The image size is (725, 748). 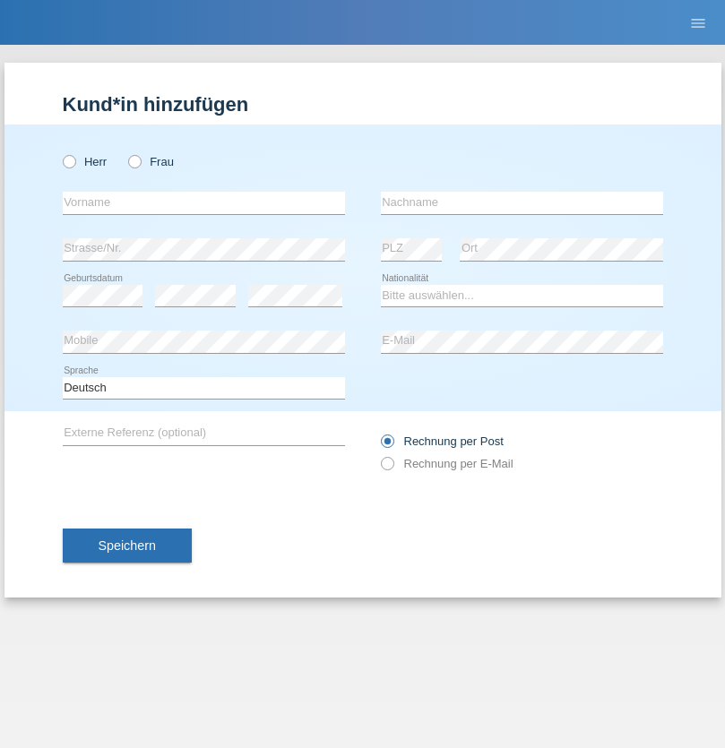 I want to click on label: Rechnung per Post, so click(x=442, y=441).